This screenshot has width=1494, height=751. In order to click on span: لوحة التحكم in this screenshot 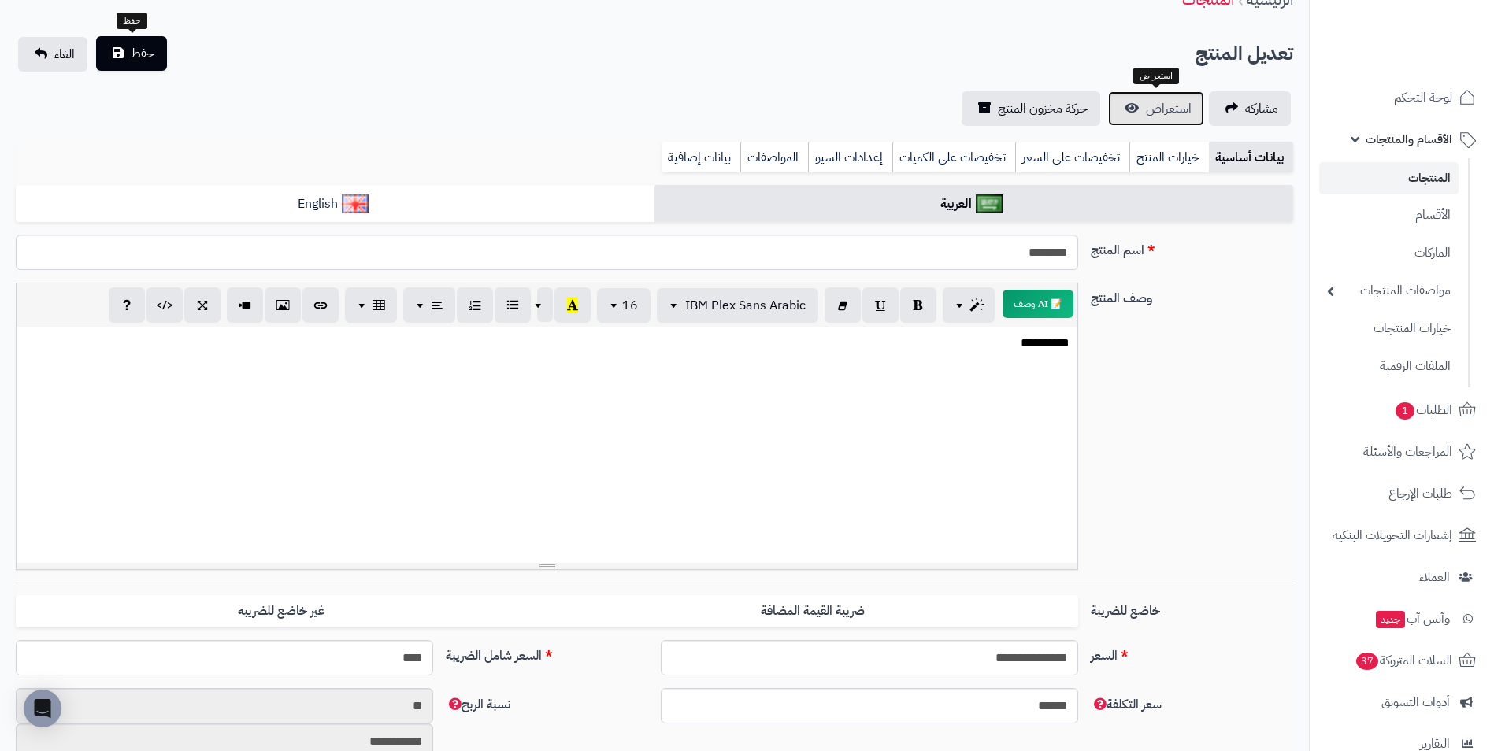, I will do `click(1423, 98)`.